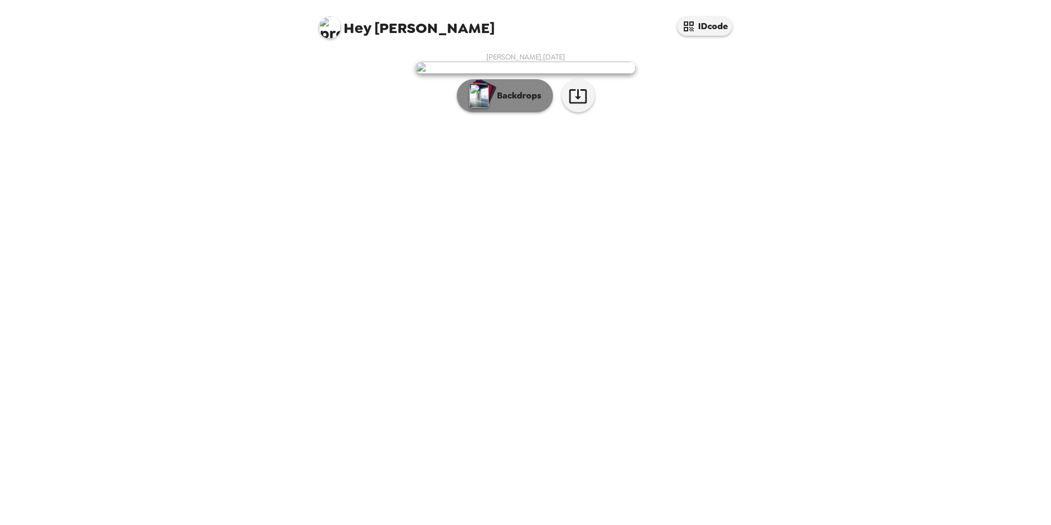  What do you see at coordinates (330, 27) in the screenshot?
I see `img: profile pic` at bounding box center [330, 27].